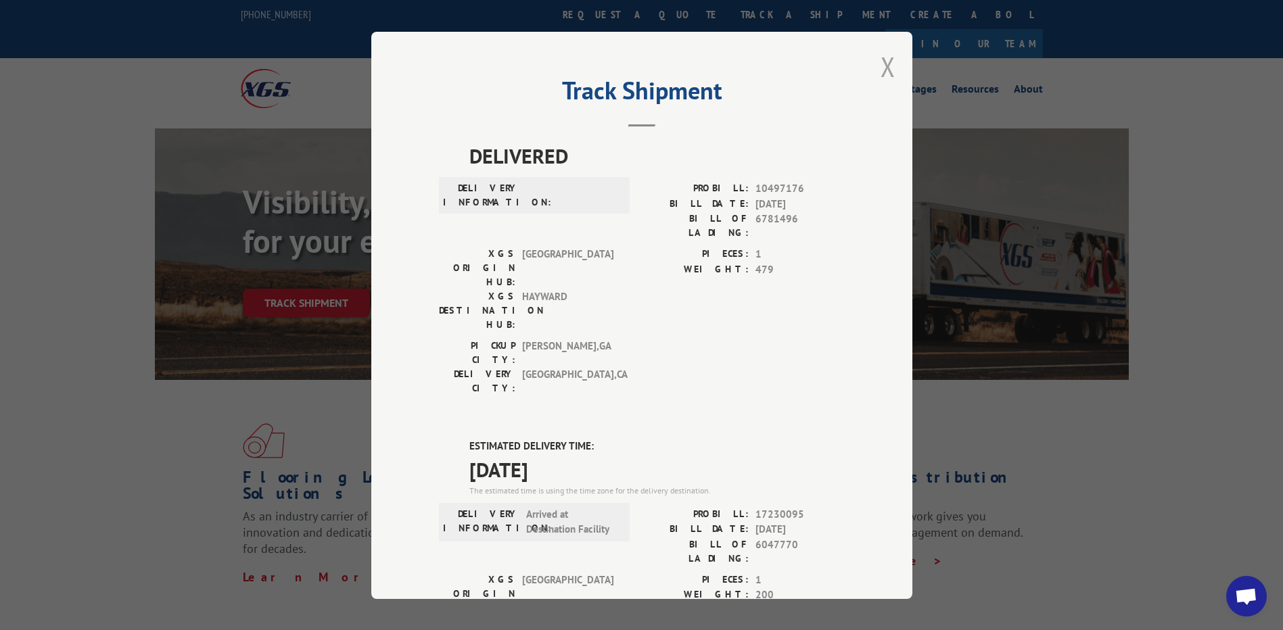 The width and height of the screenshot is (1283, 630). I want to click on label: DELIVERY CITY:, so click(477, 381).